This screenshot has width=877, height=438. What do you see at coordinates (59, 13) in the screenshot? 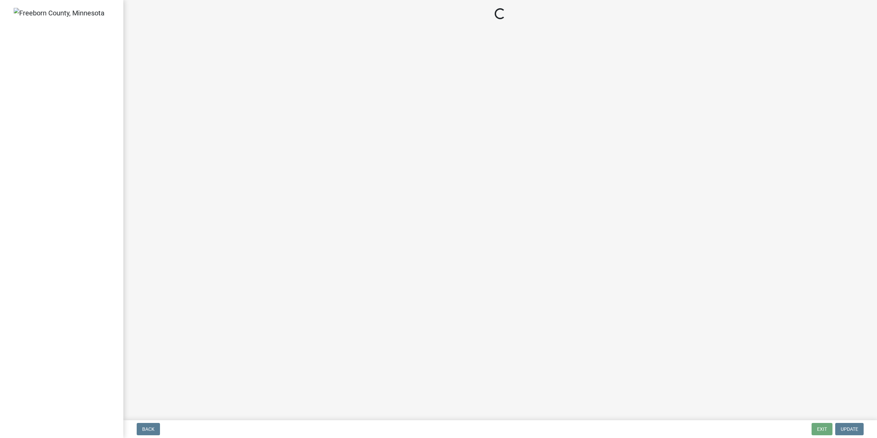
I see `img: Freeborn County, Minnesota` at bounding box center [59, 13].